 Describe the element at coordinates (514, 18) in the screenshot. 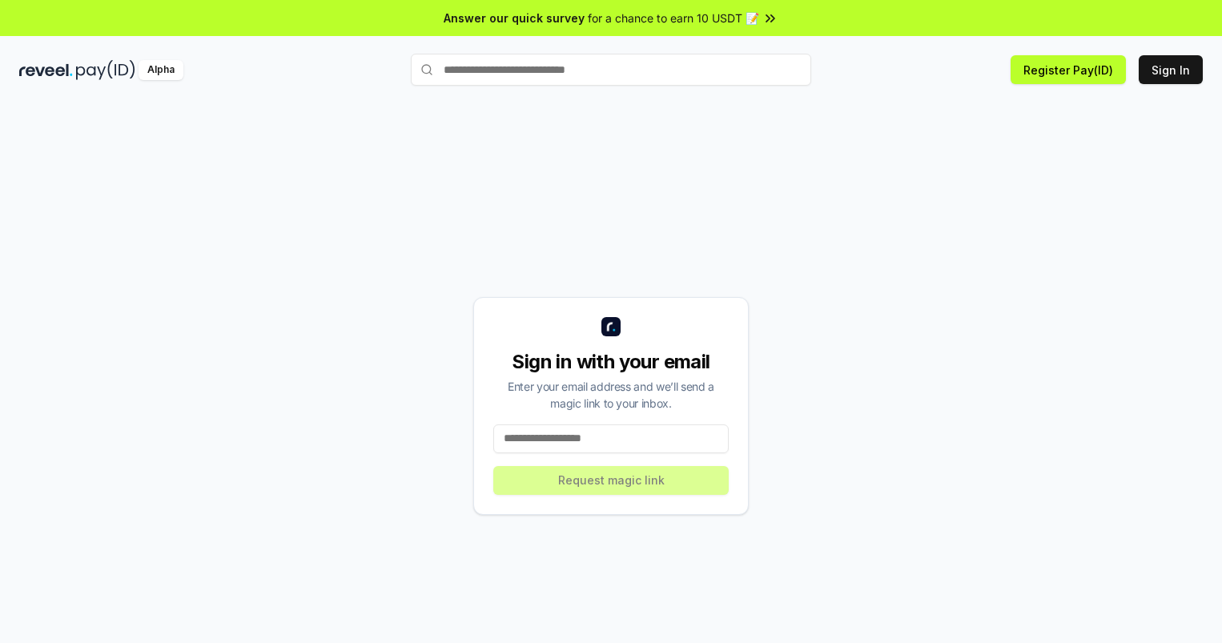

I see `span: Answer our quick survey` at that location.